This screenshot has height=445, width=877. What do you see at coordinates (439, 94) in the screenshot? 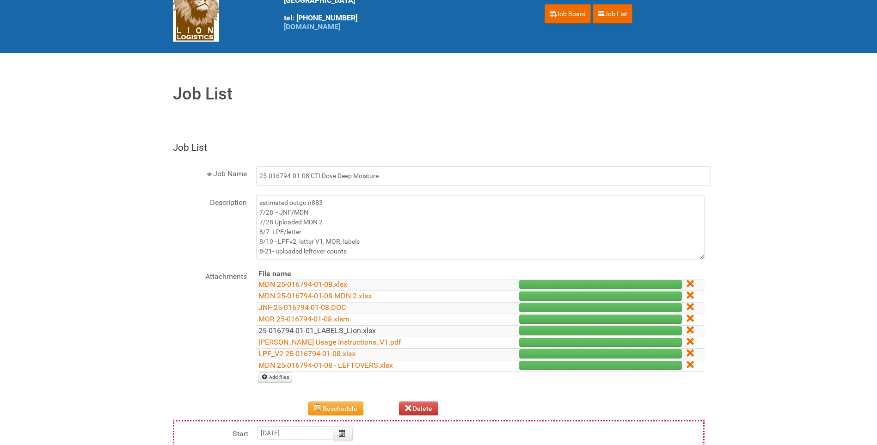
I see `h1: Job List` at bounding box center [439, 94].